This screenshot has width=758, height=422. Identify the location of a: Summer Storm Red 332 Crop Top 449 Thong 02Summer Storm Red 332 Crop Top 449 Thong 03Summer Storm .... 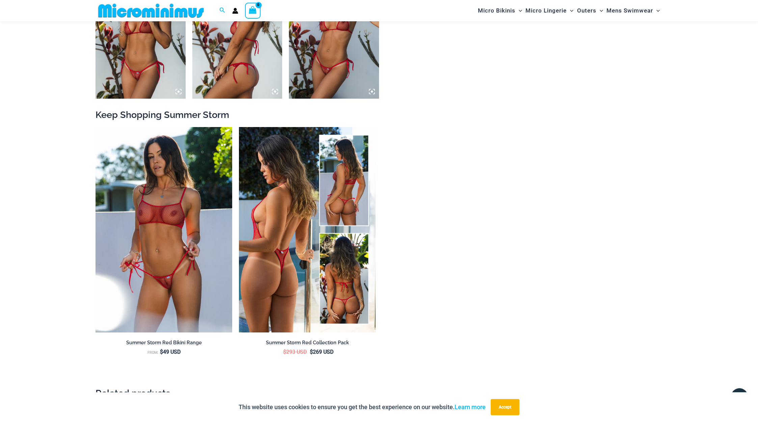
(164, 230).